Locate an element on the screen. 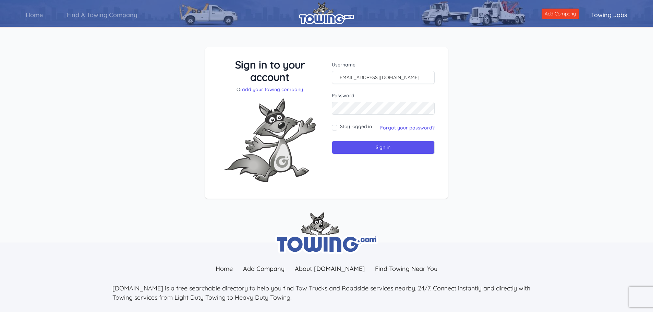  img: towing is located at coordinates (327, 233).